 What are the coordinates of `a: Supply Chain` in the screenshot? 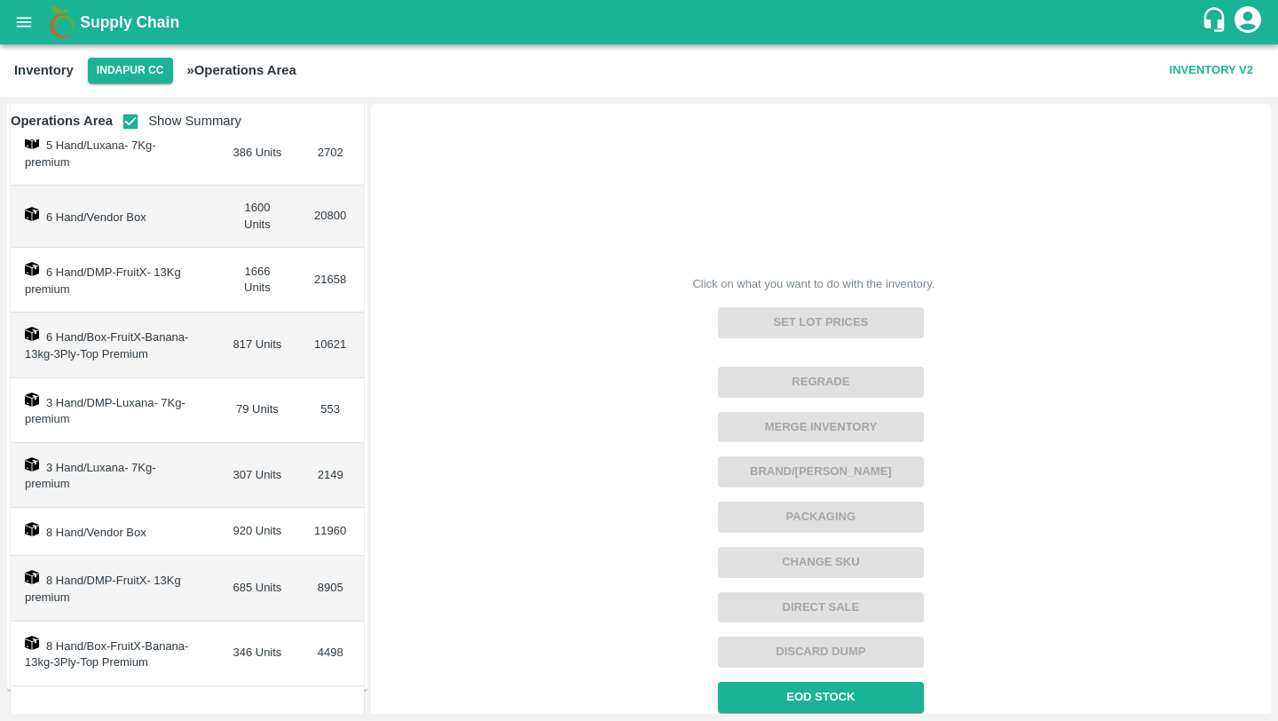 It's located at (640, 22).